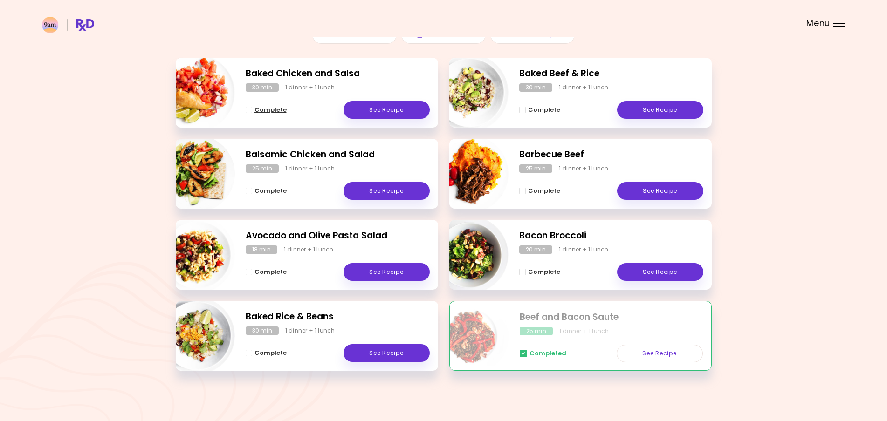  Describe the element at coordinates (535, 250) in the screenshot. I see `div: 20 min` at that location.